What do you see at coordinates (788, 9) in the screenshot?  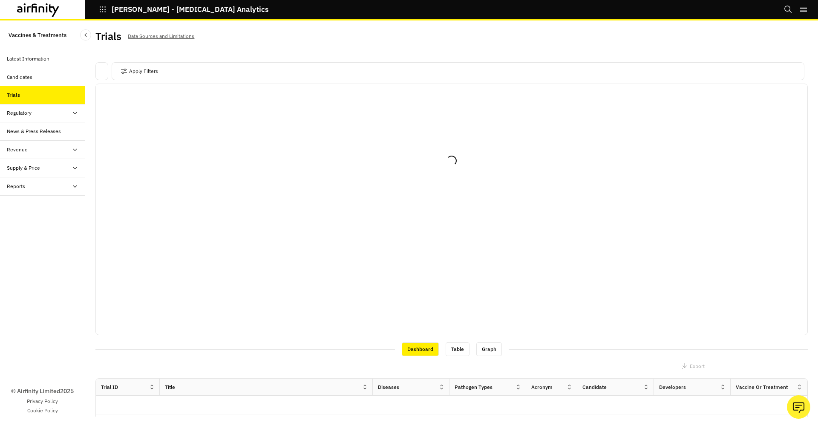 I see `button: Search` at bounding box center [788, 9].